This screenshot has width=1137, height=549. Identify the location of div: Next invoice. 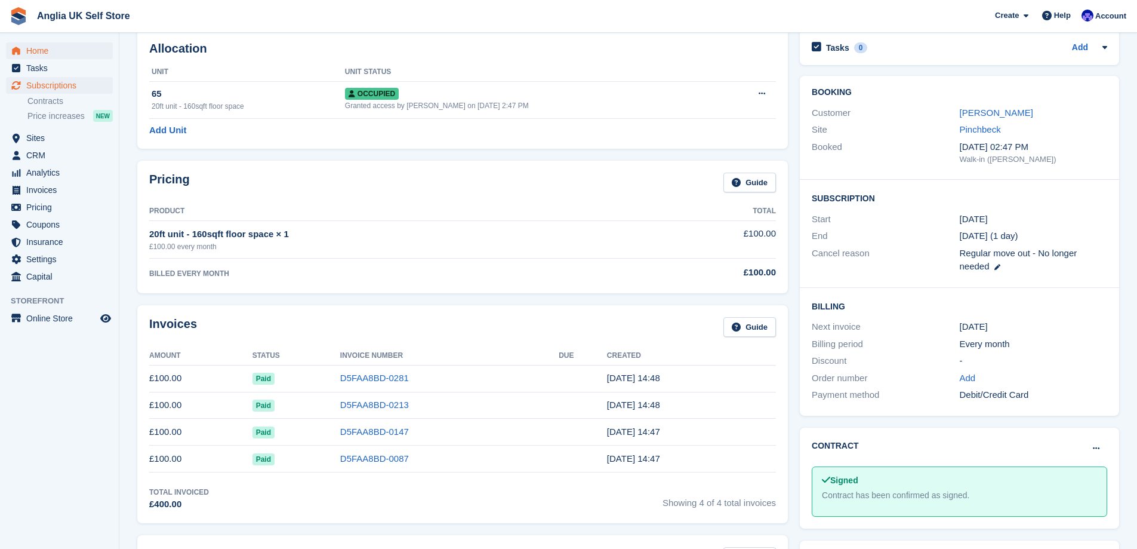
(885, 327).